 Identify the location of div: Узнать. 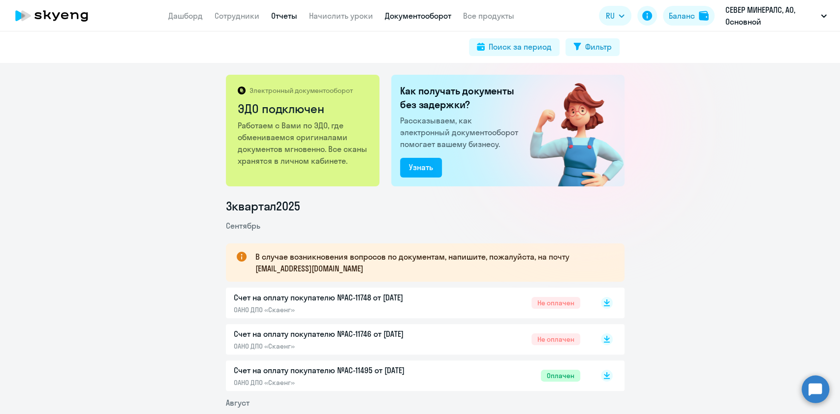
(421, 167).